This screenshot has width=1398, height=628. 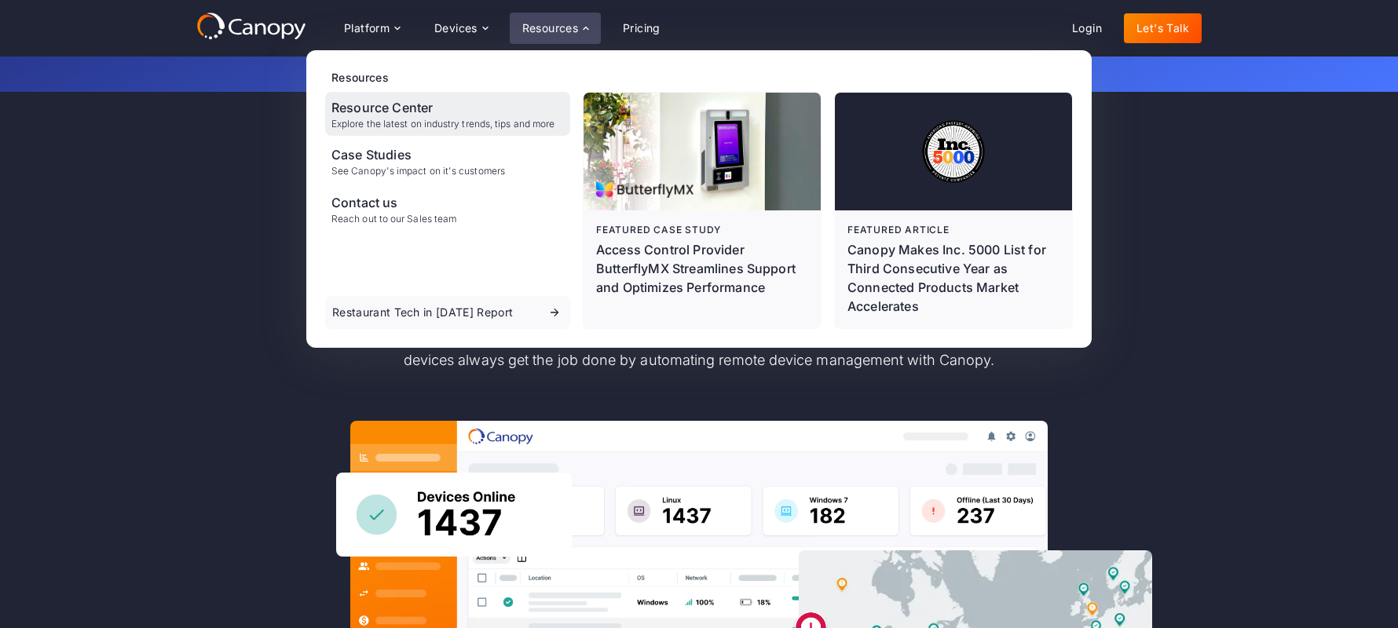 I want to click on div: See Canopy's impact on it's customers, so click(x=418, y=171).